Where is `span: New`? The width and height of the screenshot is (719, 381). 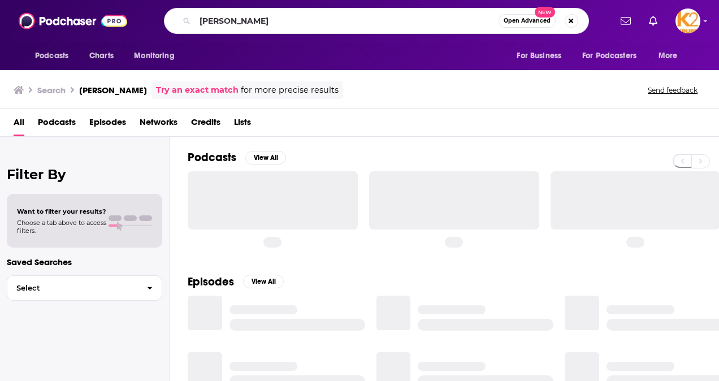
span: New is located at coordinates (545, 12).